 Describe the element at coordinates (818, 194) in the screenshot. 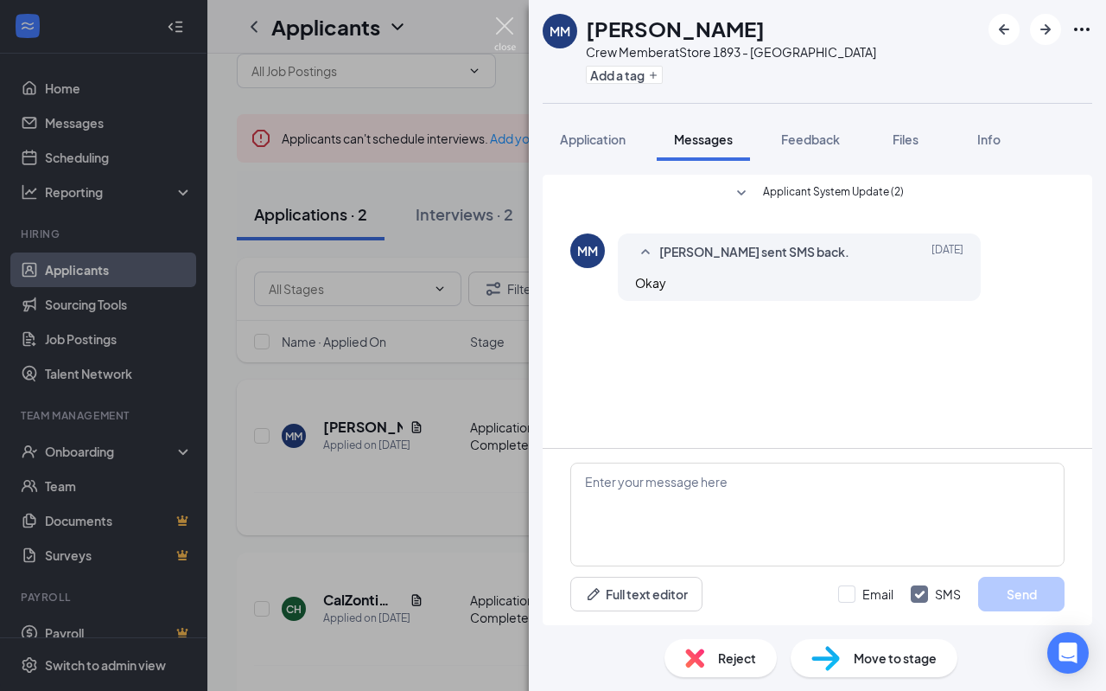

I see `button: SmallChevronDownApplicant System Update (2)` at that location.